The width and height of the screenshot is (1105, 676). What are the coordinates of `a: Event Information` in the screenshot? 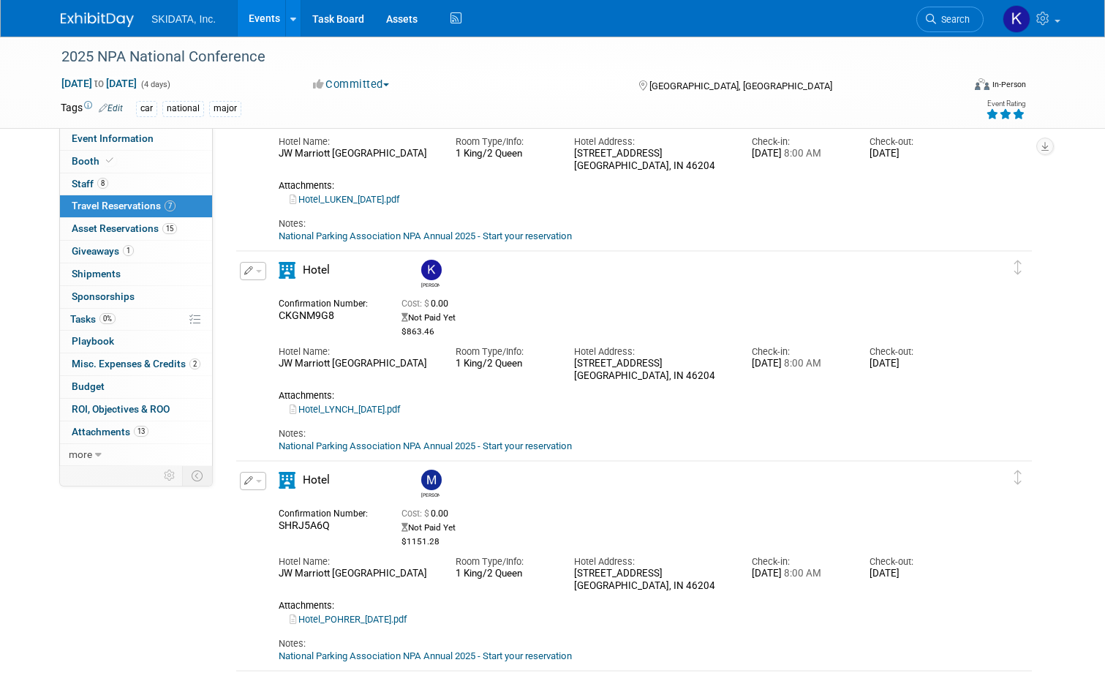 It's located at (136, 139).